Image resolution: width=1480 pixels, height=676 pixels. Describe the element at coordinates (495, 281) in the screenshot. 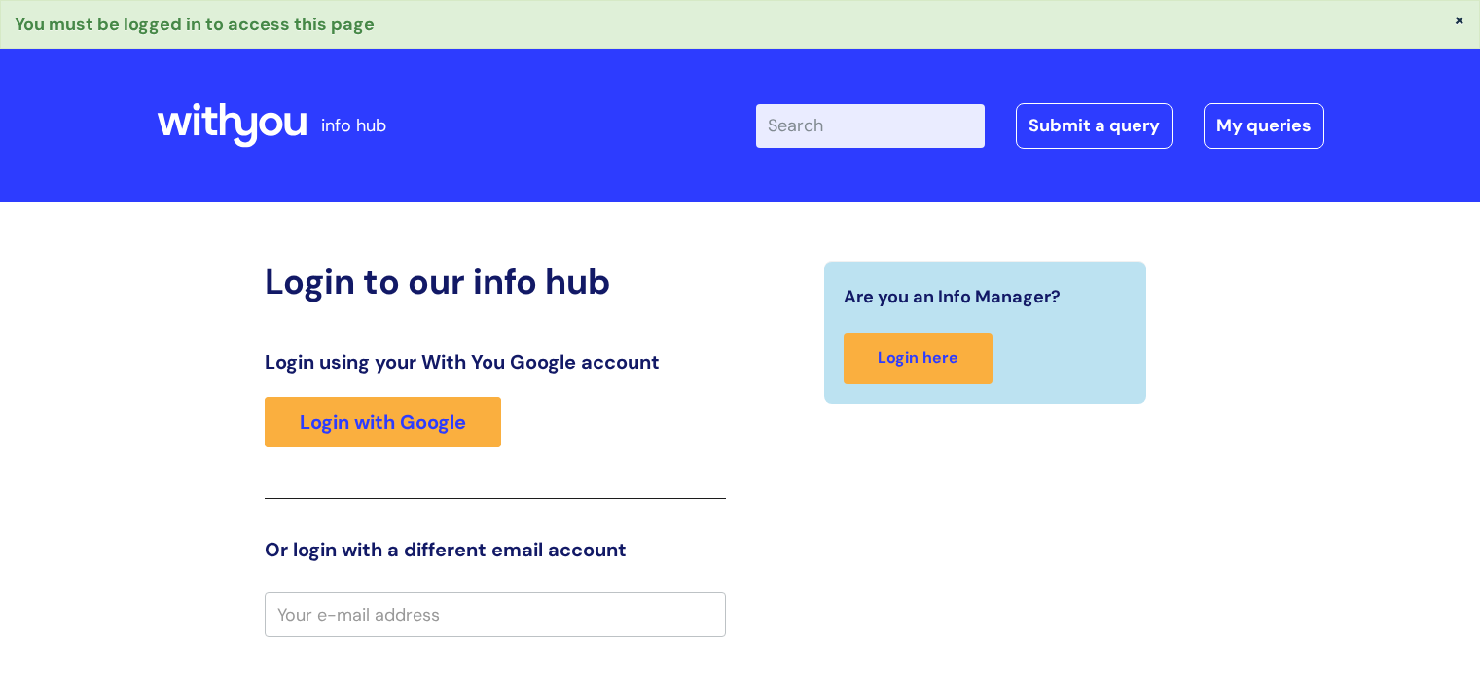

I see `h2: Login to our info hub` at that location.